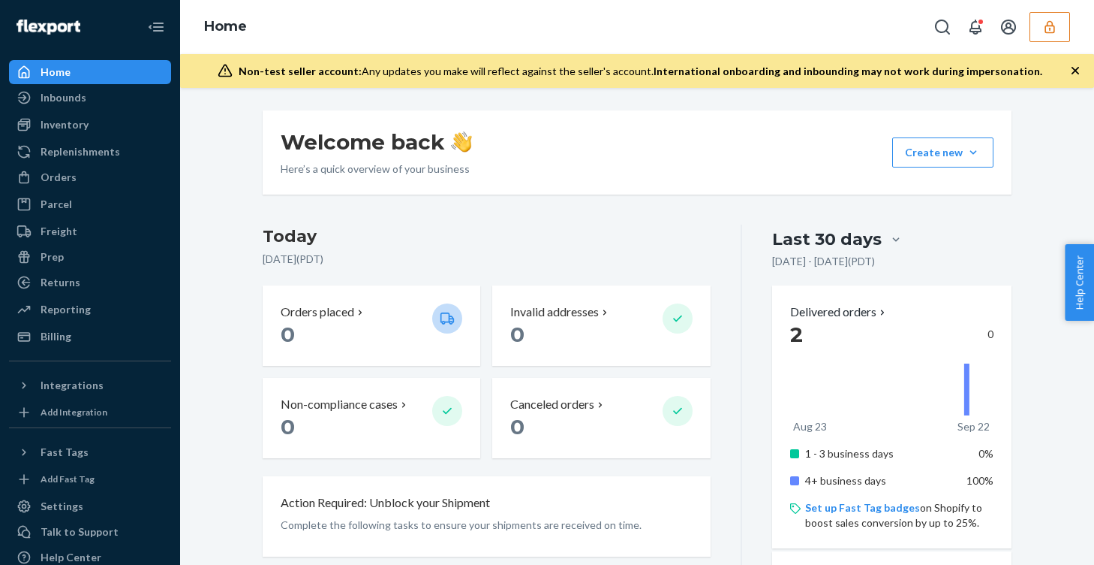 The width and height of the screenshot is (1094, 565). I want to click on div: Prep, so click(52, 257).